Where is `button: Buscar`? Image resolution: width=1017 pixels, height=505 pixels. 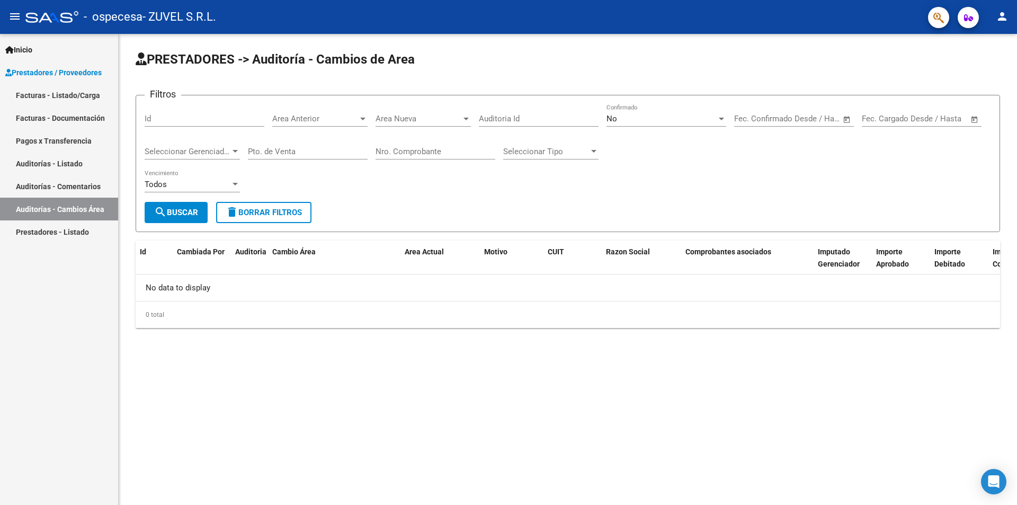
button: Buscar is located at coordinates (176, 212).